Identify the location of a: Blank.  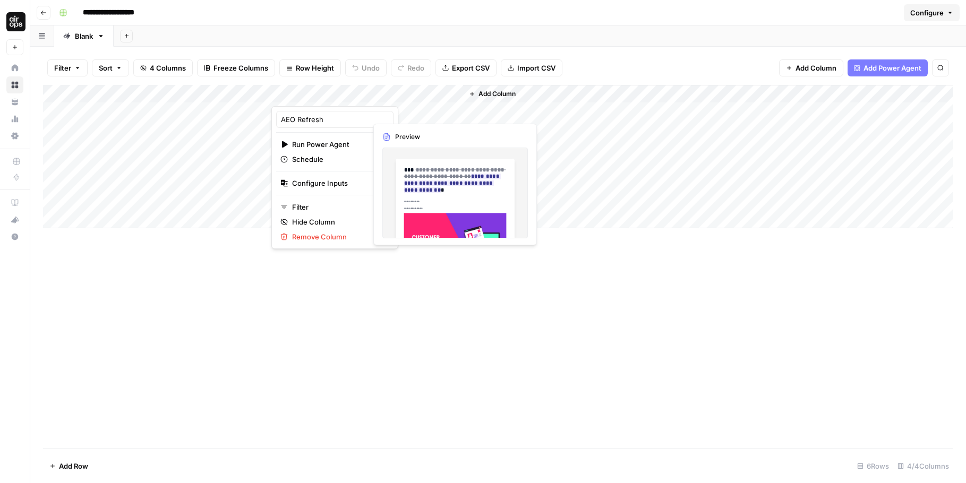
(84, 36).